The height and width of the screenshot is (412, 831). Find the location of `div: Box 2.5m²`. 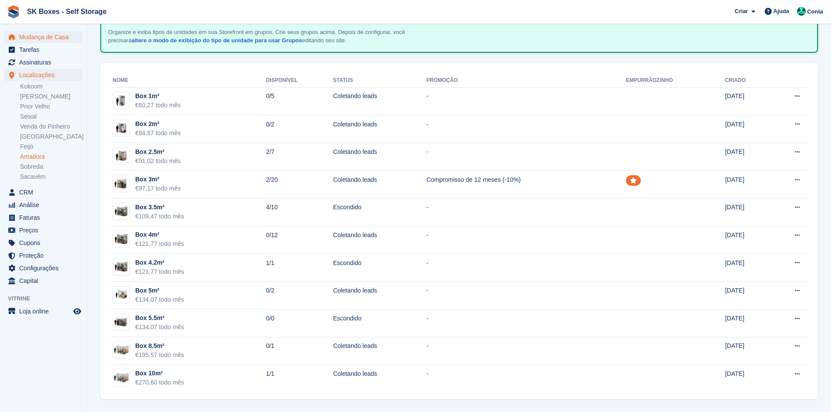

div: Box 2.5m² is located at coordinates (158, 152).